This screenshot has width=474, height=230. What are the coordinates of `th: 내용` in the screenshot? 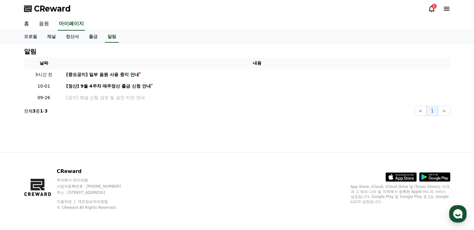 It's located at (257, 63).